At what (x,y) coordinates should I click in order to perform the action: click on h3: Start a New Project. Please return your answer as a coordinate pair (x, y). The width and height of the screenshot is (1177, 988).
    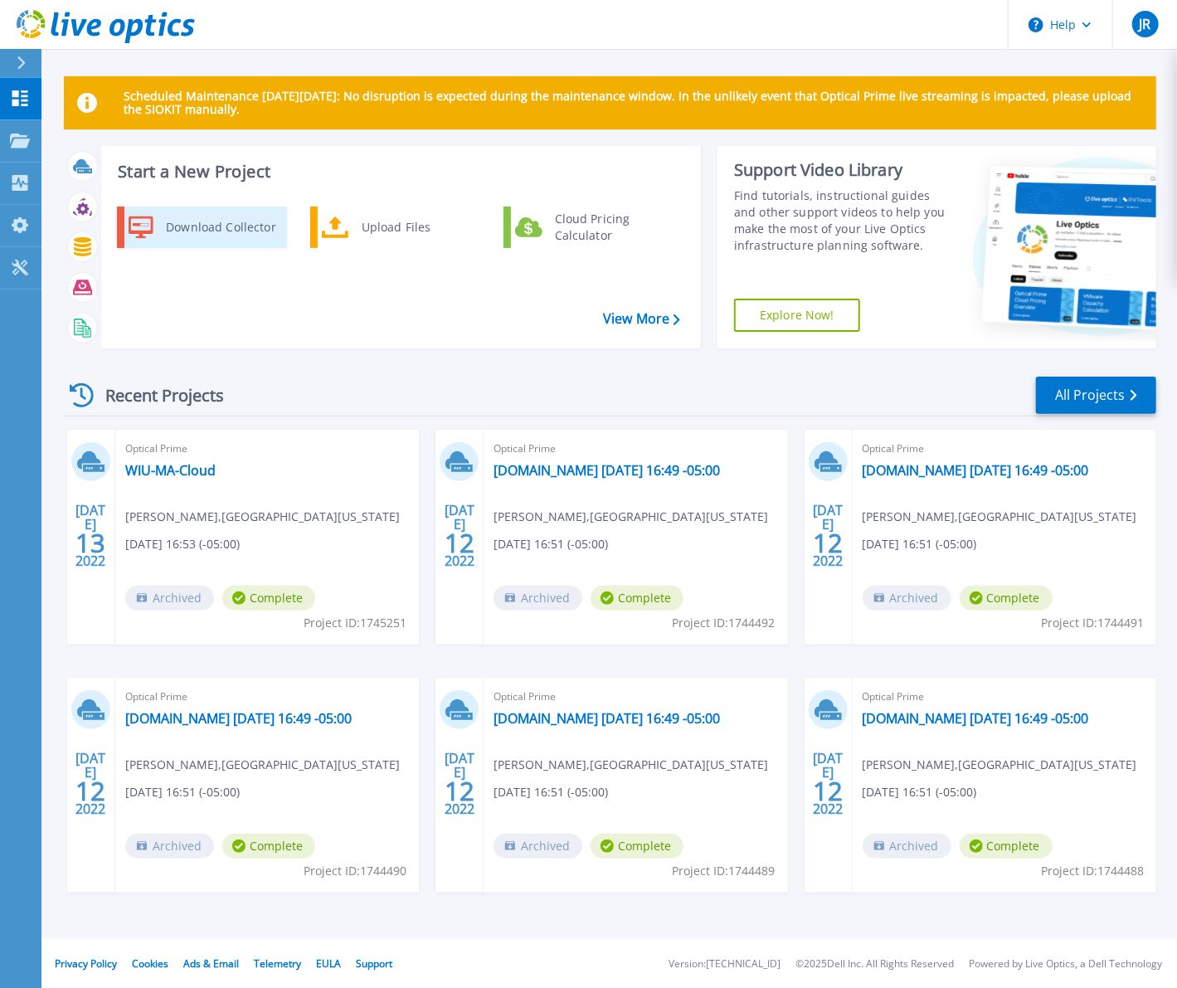
    Looking at the image, I should click on (398, 172).